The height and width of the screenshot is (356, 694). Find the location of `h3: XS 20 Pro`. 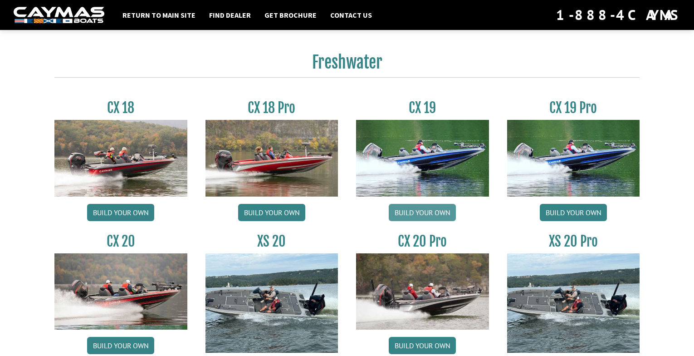

h3: XS 20 Pro is located at coordinates (573, 241).